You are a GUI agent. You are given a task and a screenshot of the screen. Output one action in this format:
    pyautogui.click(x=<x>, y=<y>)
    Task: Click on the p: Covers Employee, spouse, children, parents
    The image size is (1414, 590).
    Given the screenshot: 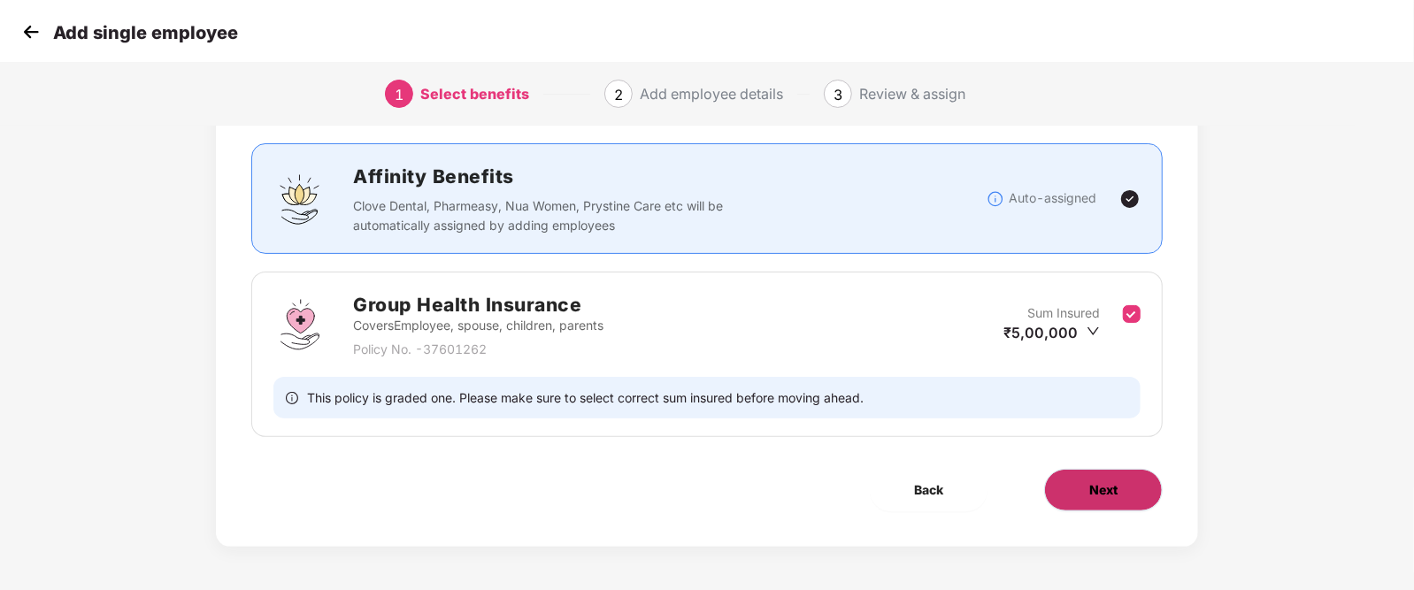 What is the action you would take?
    pyautogui.click(x=478, y=326)
    